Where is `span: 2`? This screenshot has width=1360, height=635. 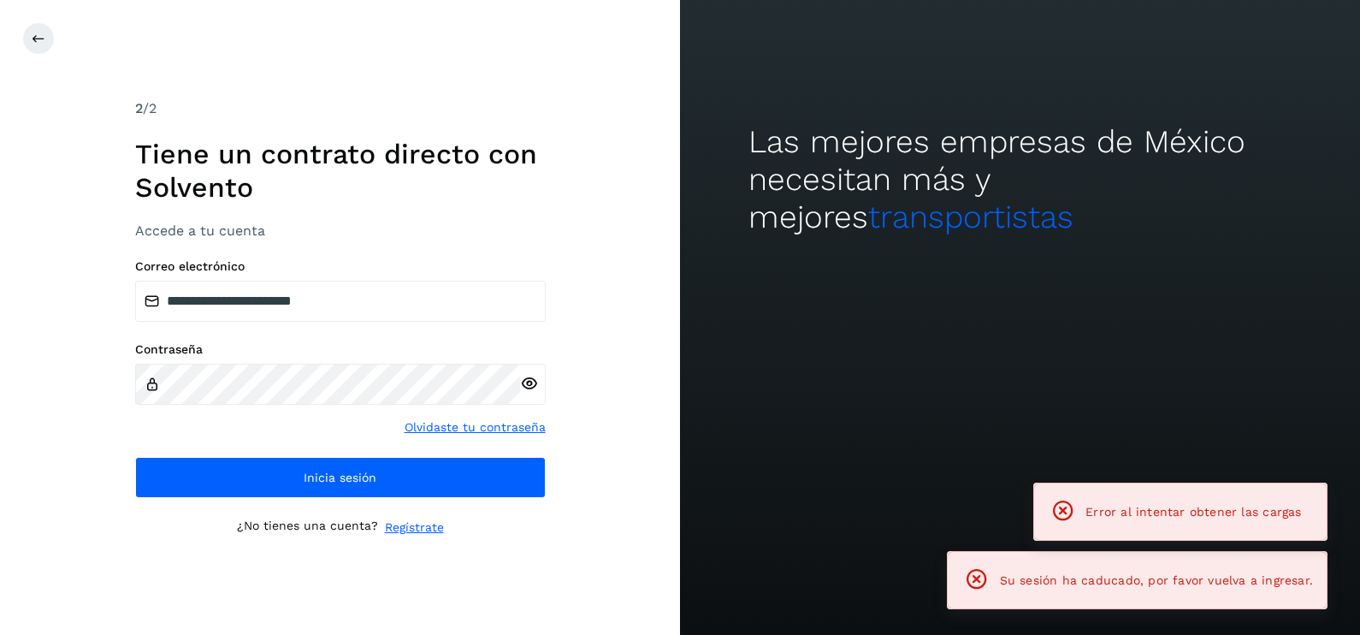
span: 2 is located at coordinates (139, 108).